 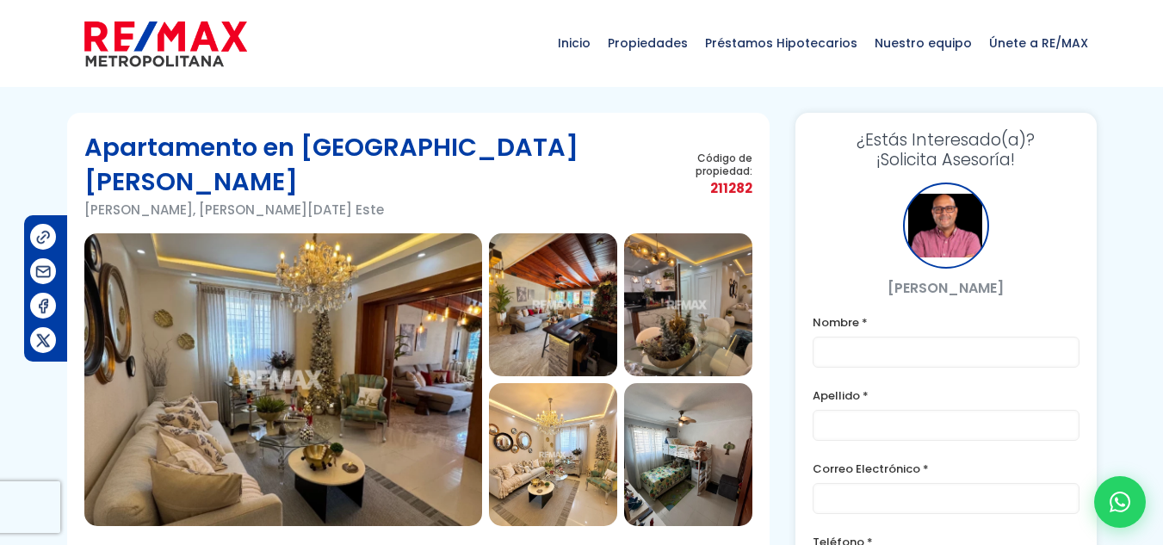 What do you see at coordinates (946, 395) in the screenshot?
I see `label: Apellido *` at bounding box center [946, 395].